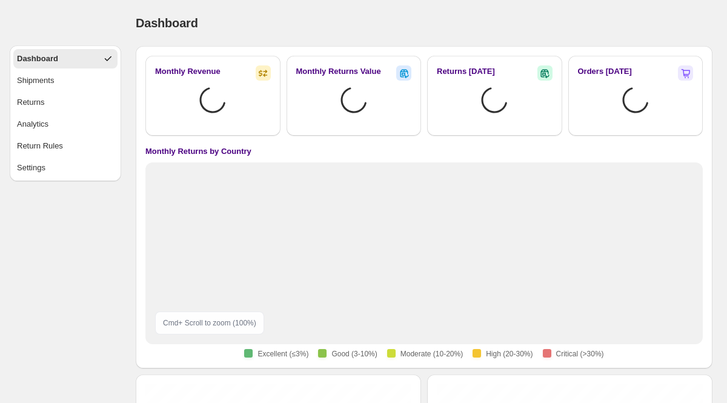 Image resolution: width=727 pixels, height=403 pixels. I want to click on button: Settings, so click(65, 168).